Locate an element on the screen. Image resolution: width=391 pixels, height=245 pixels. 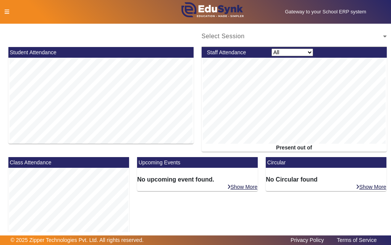
a: Terms of Service is located at coordinates (357, 240).